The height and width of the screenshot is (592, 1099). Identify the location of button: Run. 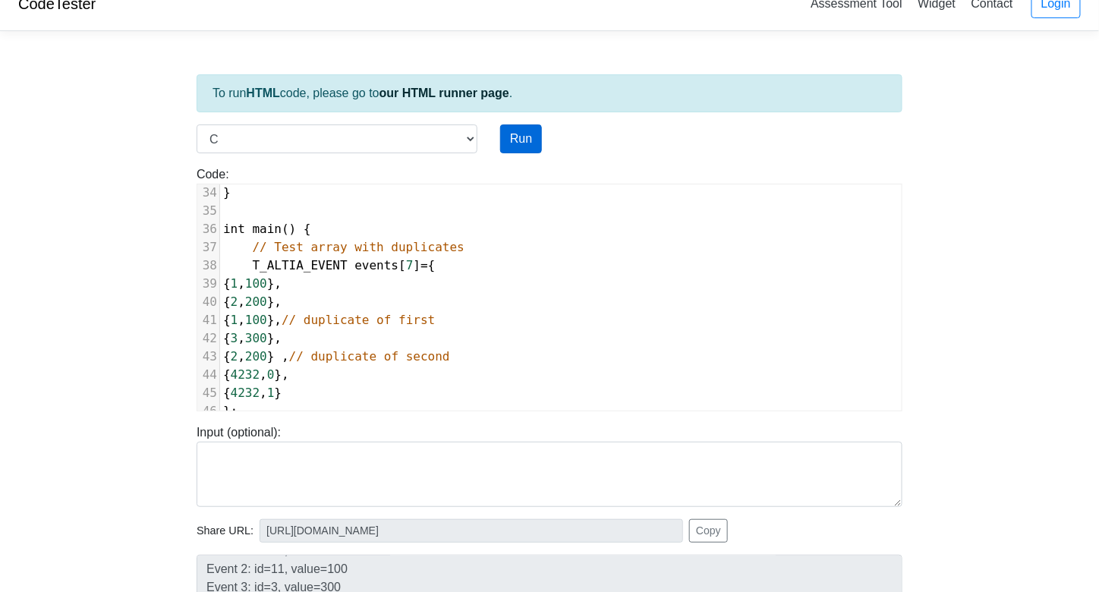
(521, 139).